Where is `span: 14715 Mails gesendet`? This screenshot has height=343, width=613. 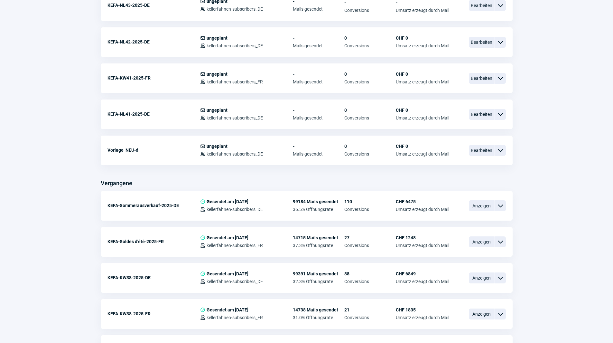
span: 14715 Mails gesendet is located at coordinates (319, 237).